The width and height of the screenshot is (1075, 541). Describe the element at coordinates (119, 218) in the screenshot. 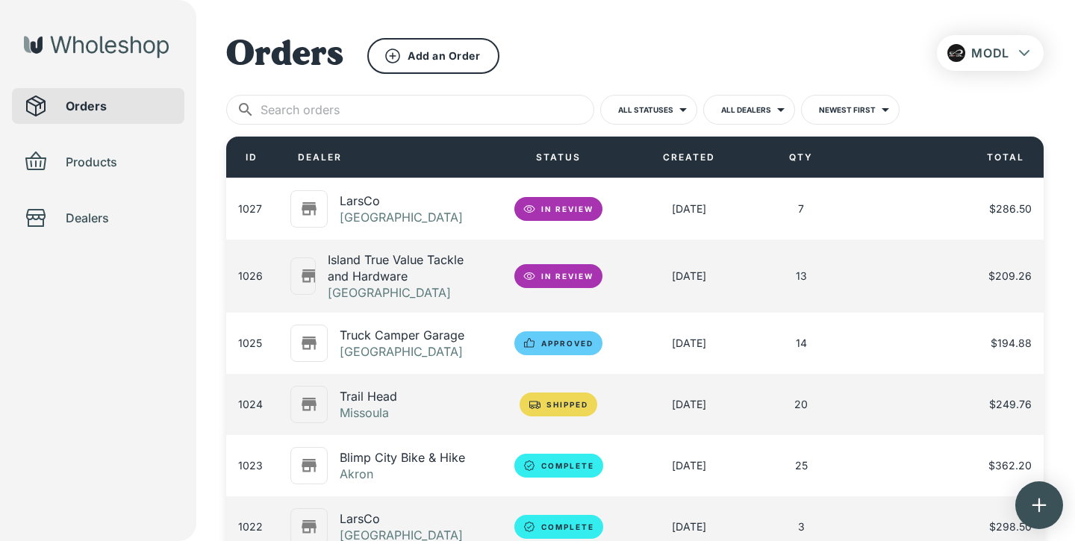

I see `span: Dealers` at that location.